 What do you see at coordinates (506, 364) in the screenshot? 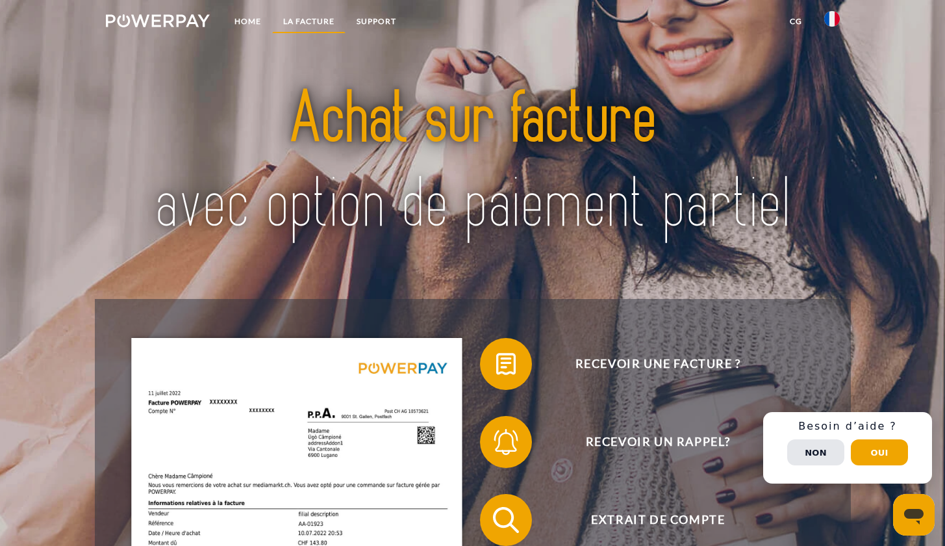
I see `img: qb_bill.svg` at bounding box center [506, 364].